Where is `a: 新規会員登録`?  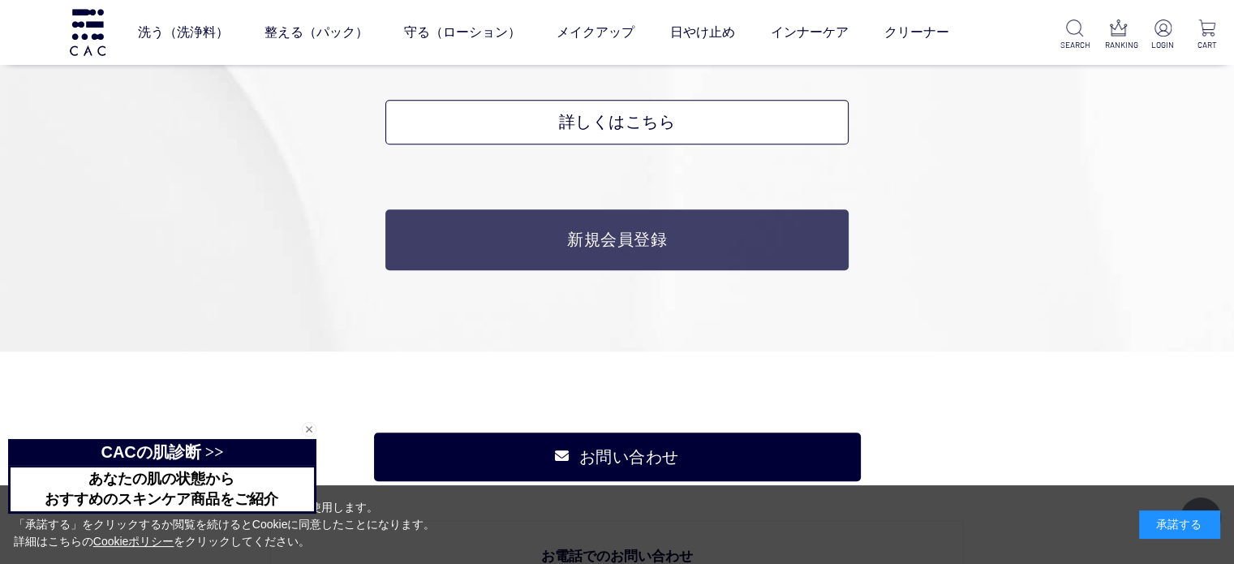 a: 新規会員登録 is located at coordinates (617, 239).